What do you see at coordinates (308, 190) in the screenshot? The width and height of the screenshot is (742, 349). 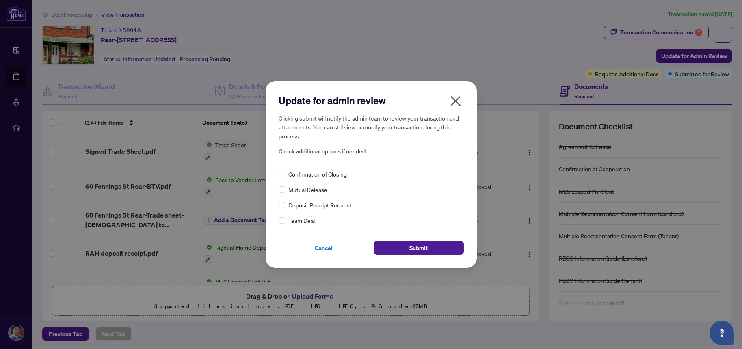 I see `span: Mutual Release` at bounding box center [308, 190].